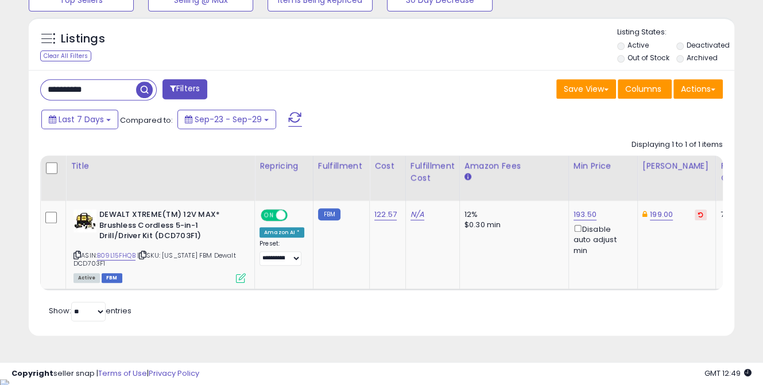 Image resolution: width=763 pixels, height=385 pixels. Describe the element at coordinates (112, 278) in the screenshot. I see `span: FBM` at that location.